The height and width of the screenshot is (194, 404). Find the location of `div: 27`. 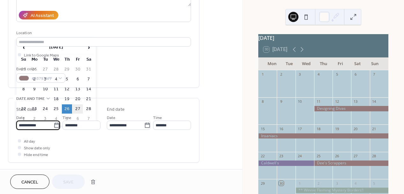

div: 27 is located at coordinates (356, 156).